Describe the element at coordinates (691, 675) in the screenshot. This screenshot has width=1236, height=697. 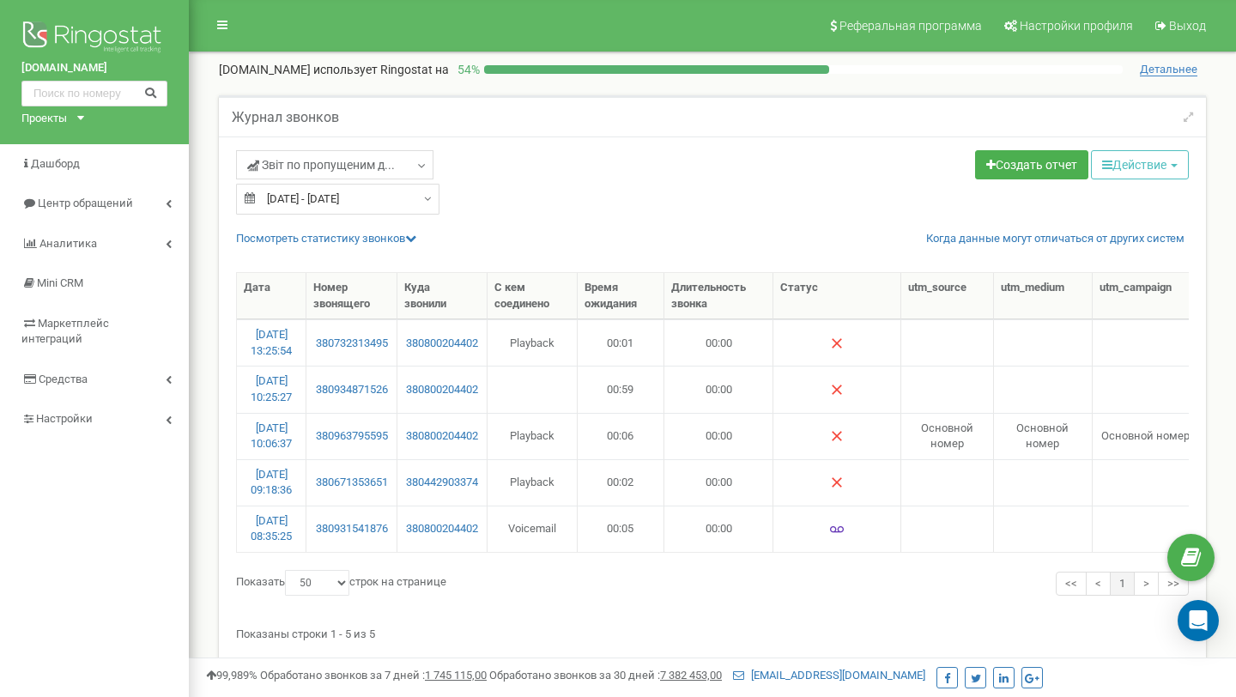
I see `u: 7 382 453,00` at that location.